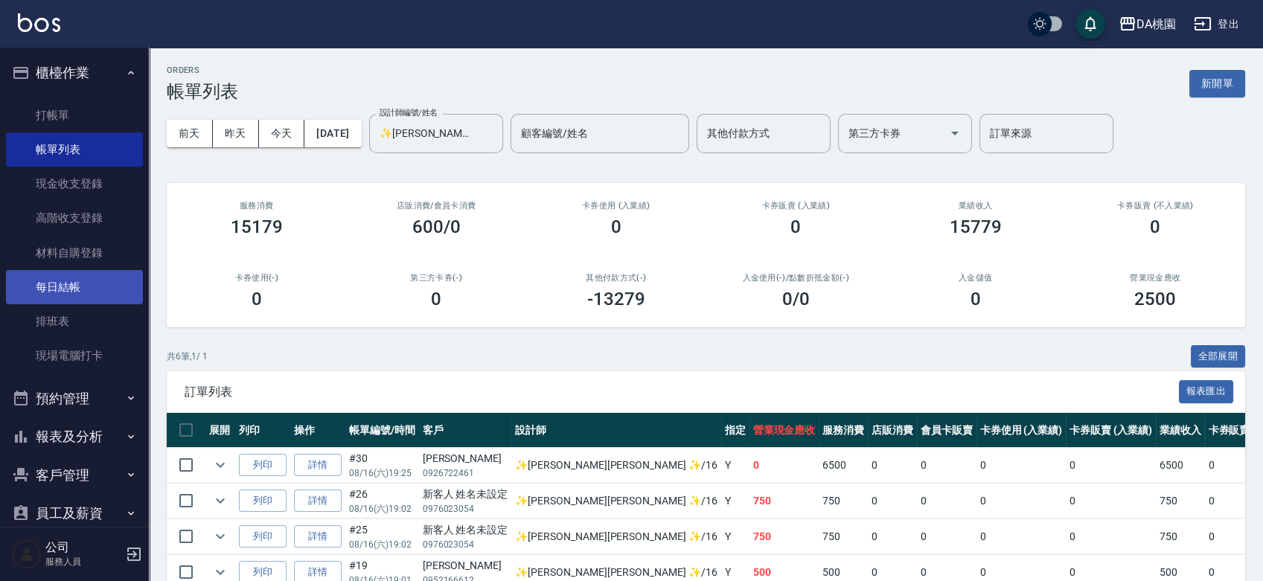 The height and width of the screenshot is (581, 1263). I want to click on button: 報表及分析, so click(74, 437).